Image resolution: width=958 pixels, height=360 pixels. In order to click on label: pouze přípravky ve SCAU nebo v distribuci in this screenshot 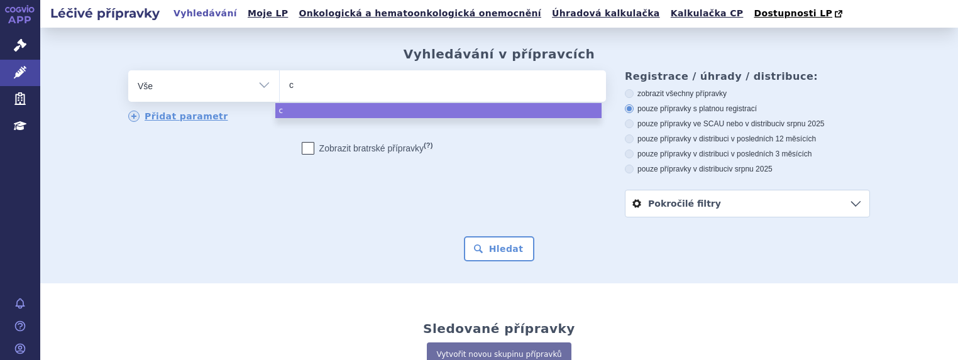, I will do `click(748, 124)`.